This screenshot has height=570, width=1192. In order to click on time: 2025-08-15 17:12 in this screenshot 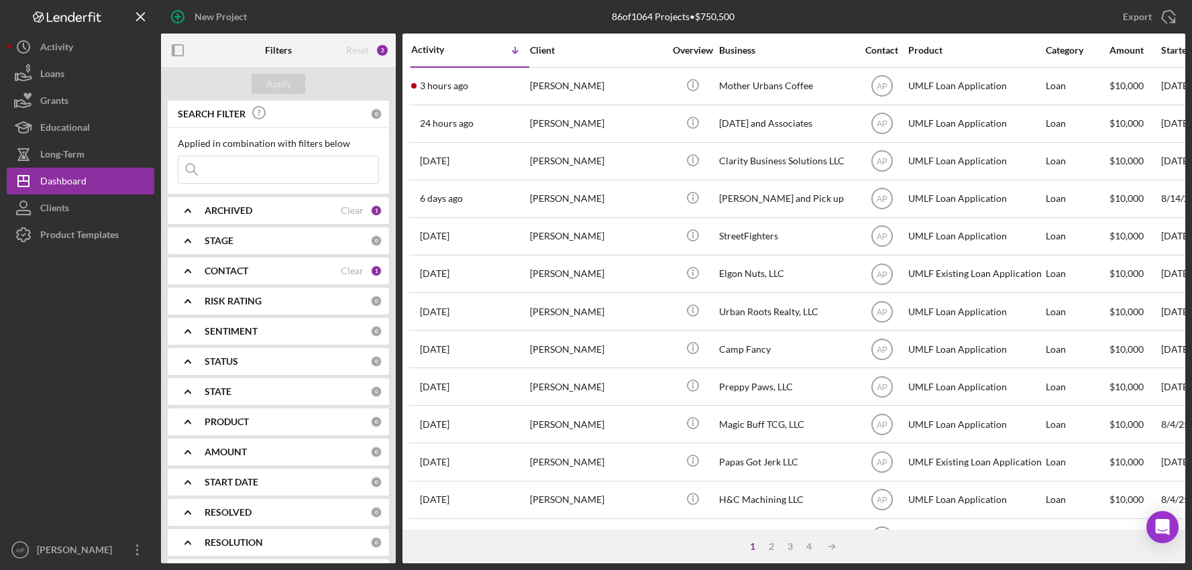, I will do `click(435, 161)`.